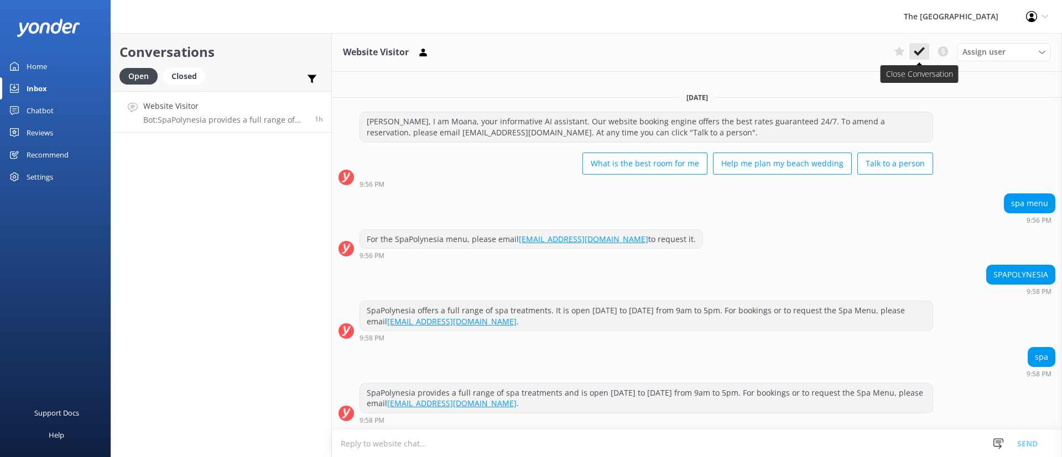  What do you see at coordinates (984, 52) in the screenshot?
I see `span: Assign user` at bounding box center [984, 52].